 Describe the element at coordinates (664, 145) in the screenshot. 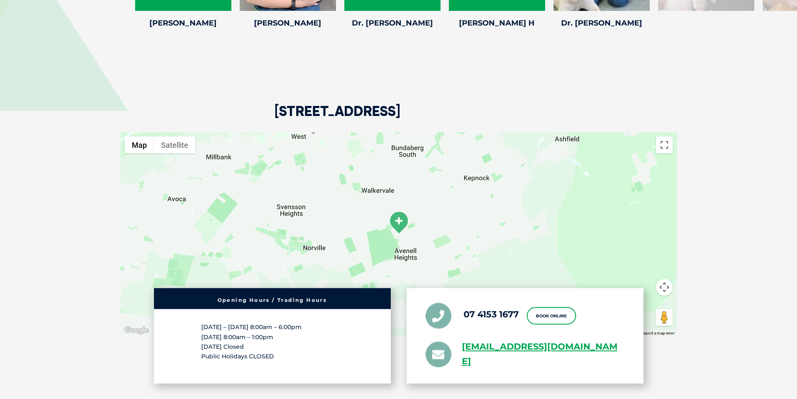

I see `button: Toggle fullscreen view` at that location.